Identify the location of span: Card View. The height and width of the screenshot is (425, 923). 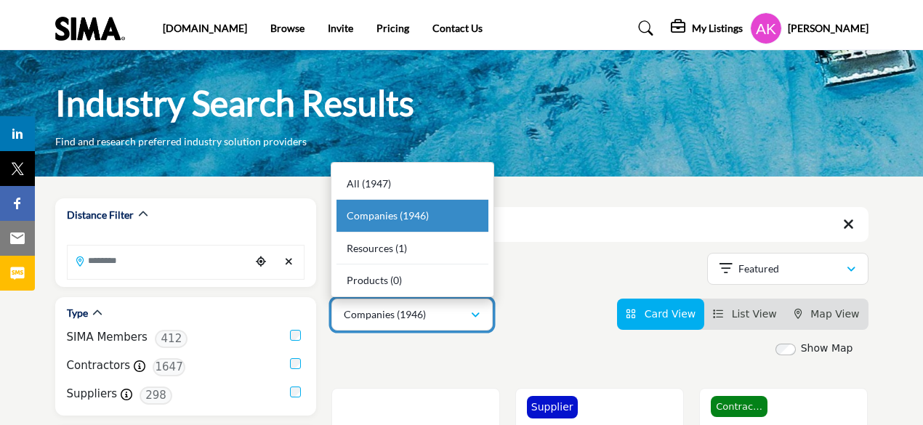
(670, 314).